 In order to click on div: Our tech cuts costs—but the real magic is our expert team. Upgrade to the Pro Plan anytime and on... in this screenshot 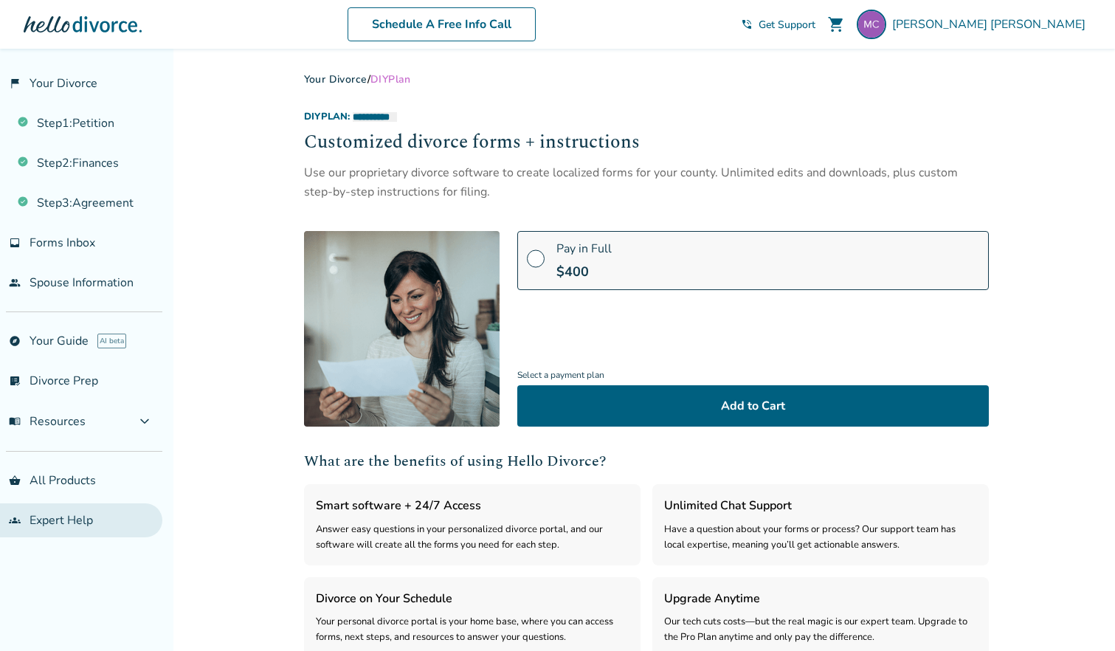, I will do `click(820, 629)`.